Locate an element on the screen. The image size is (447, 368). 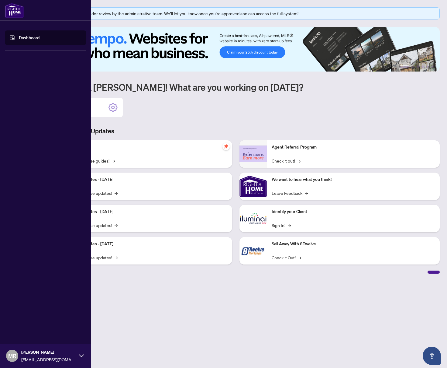
p: Self-Help is located at coordinates (146, 147).